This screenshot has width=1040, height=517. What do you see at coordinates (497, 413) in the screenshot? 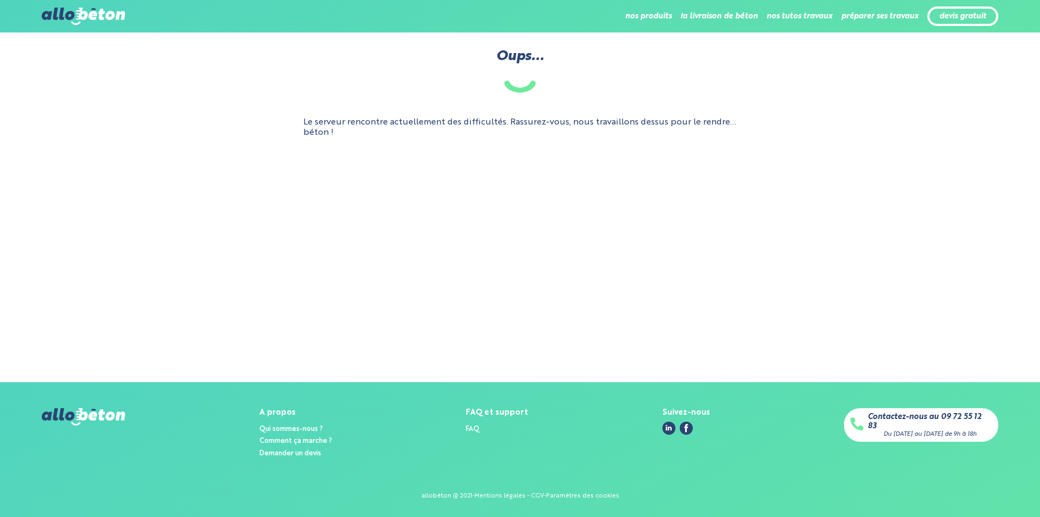
I see `div: FAQ et support` at bounding box center [497, 413].